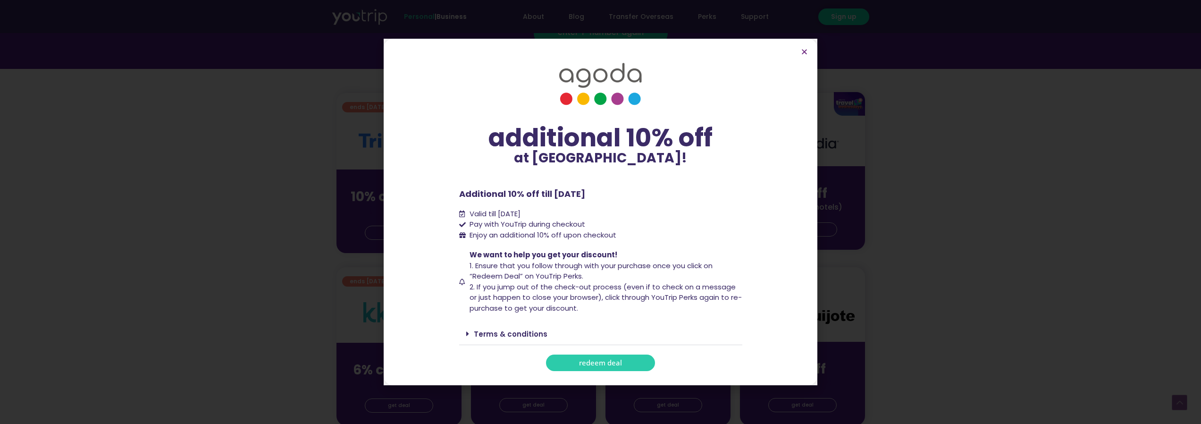  Describe the element at coordinates (543, 235) in the screenshot. I see `span: Enjoy an additional 10% off upon checkout` at that location.